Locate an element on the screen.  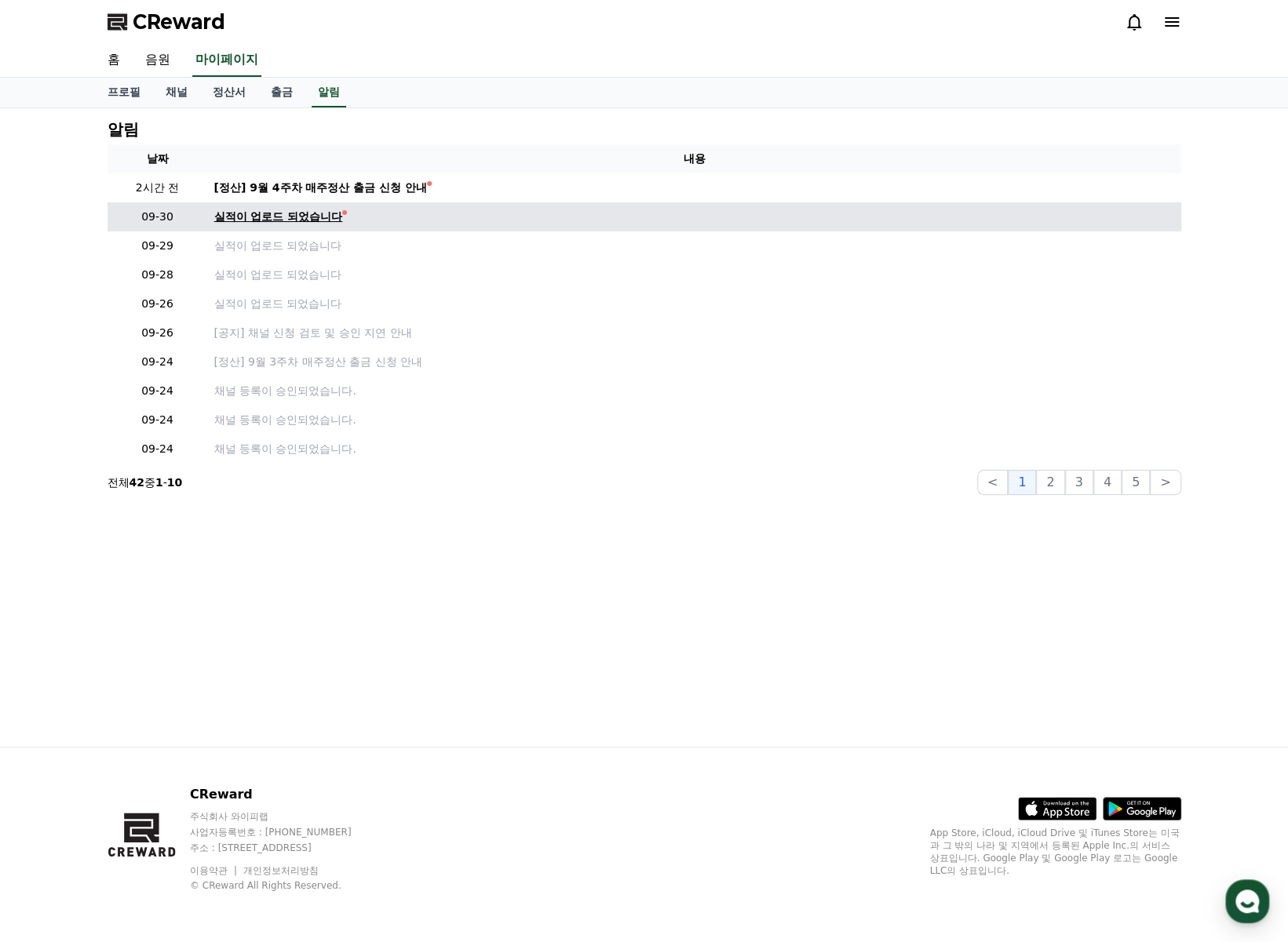
p: App Store, iCloud, iCloud Drive 및 iTunes Store는 미국과 그 밖의 나라 및 지역에서 등록된 Apple Inc.의 서비스 상표입니다. Goo... is located at coordinates (1055, 852).